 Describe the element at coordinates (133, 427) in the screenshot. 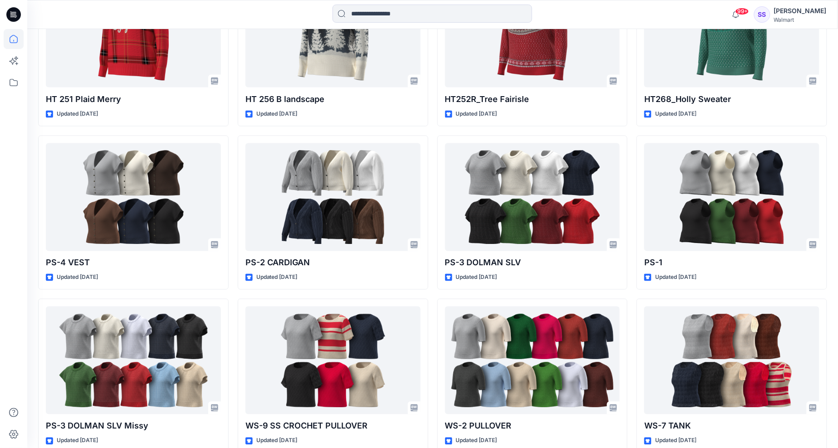

I see `p: PS-3 DOLMAN SLV Missy` at that location.